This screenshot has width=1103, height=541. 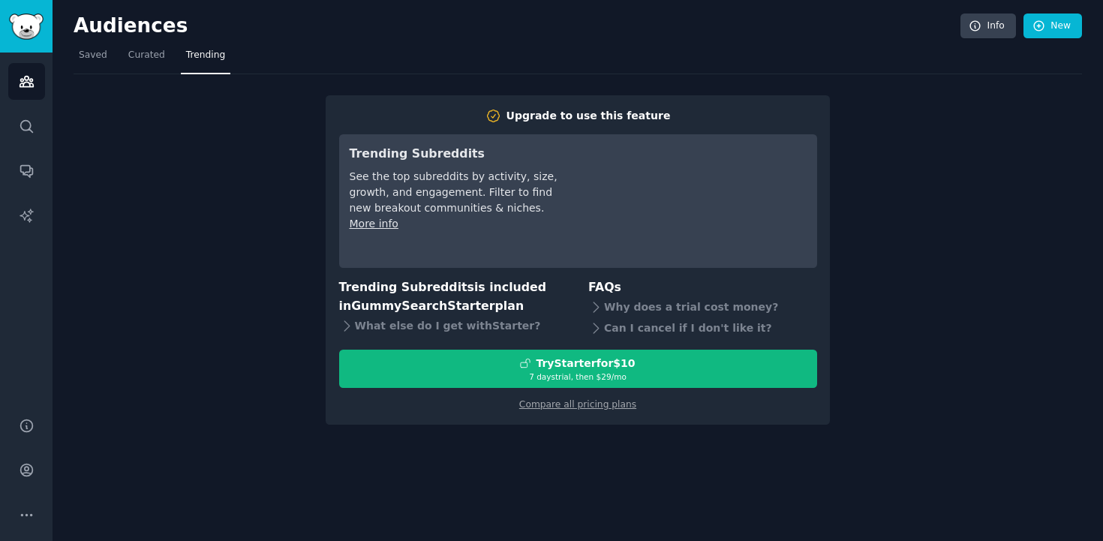 What do you see at coordinates (702, 329) in the screenshot?
I see `div: Can I cancel if I don't like it?` at bounding box center [702, 329].